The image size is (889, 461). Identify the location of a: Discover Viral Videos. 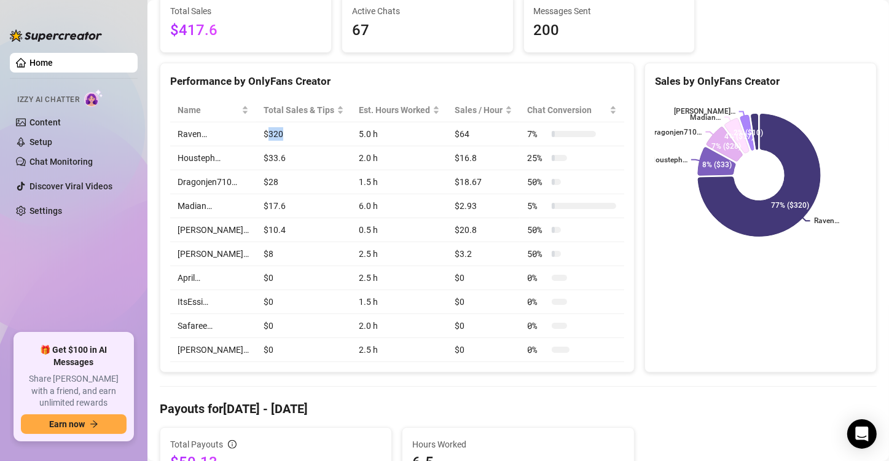
(71, 186).